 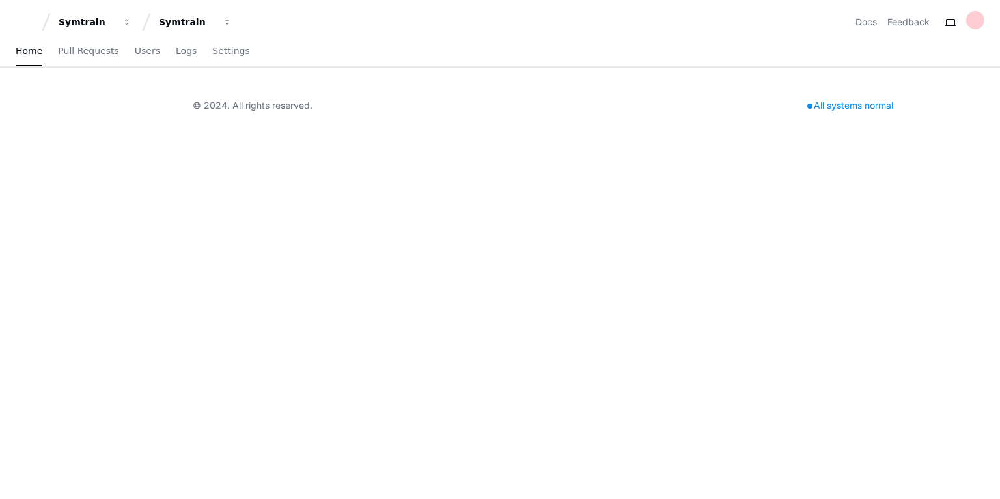 What do you see at coordinates (147, 51) in the screenshot?
I see `a: Users` at bounding box center [147, 51].